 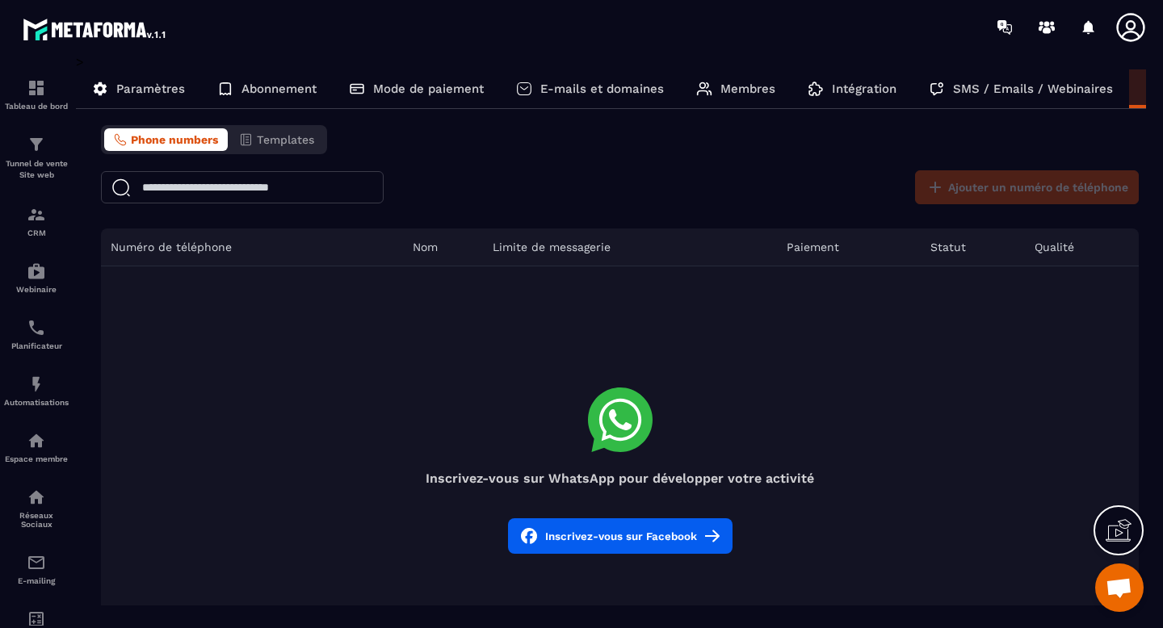 What do you see at coordinates (36, 278) in the screenshot?
I see `a: automationsautomationsWebinaire` at bounding box center [36, 278].